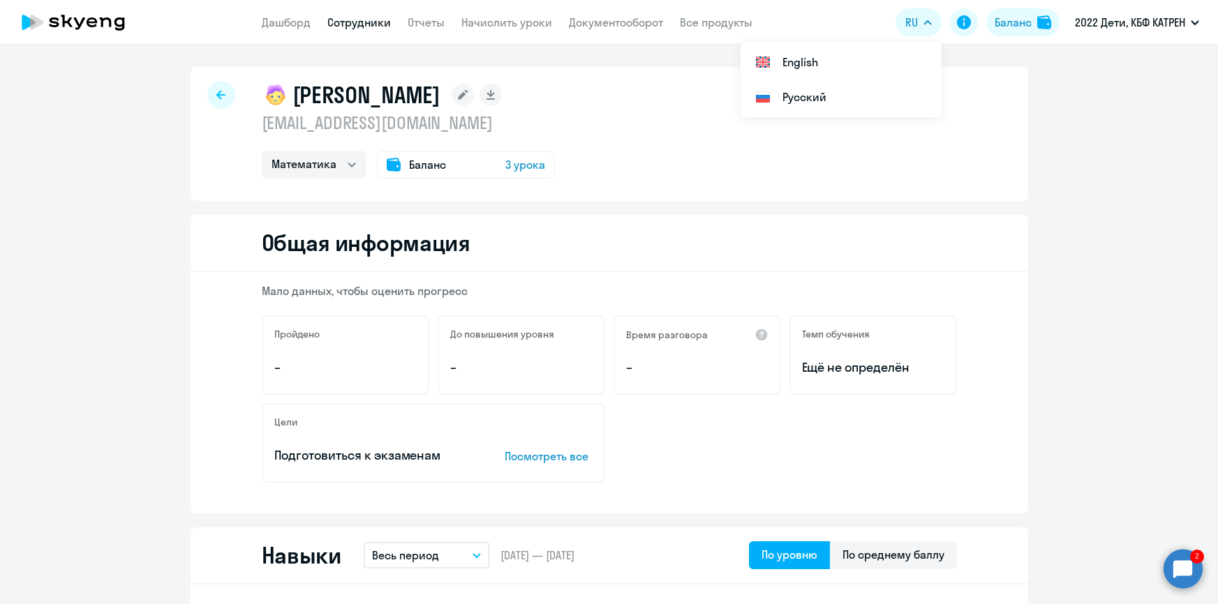  What do you see at coordinates (366, 243) in the screenshot?
I see `h2: Общая информация` at bounding box center [366, 243].